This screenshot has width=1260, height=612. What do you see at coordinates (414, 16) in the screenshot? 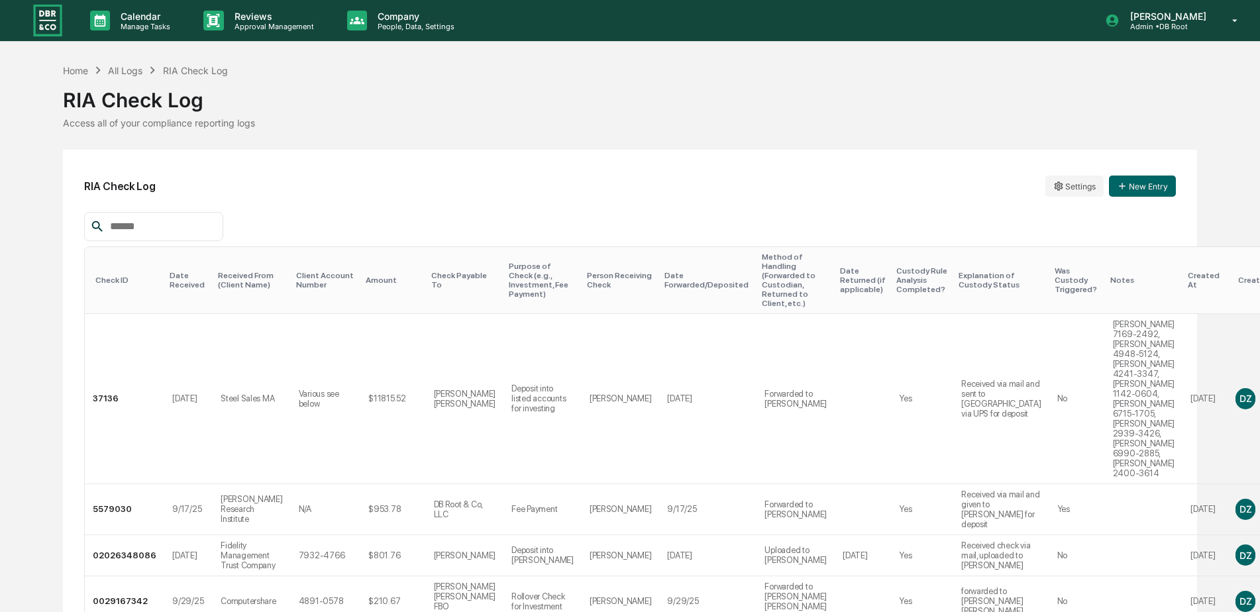
I see `p: Company` at bounding box center [414, 16].